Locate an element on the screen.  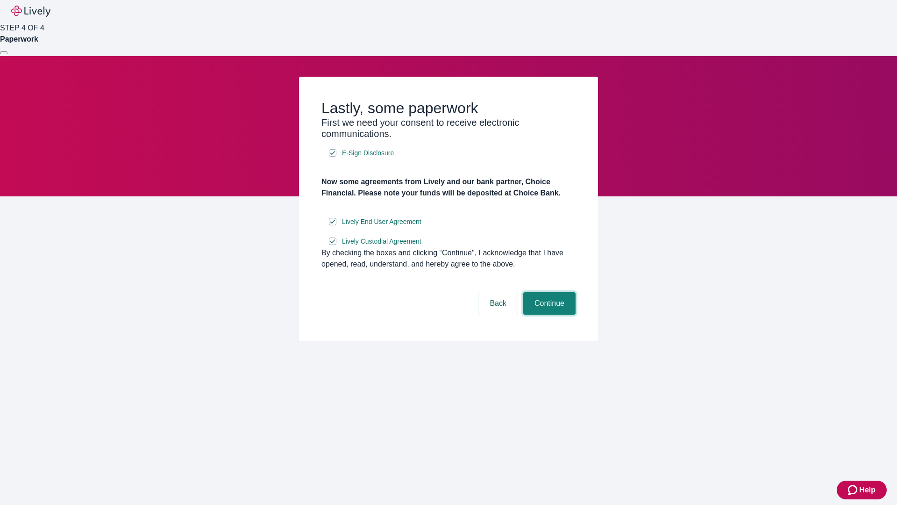
button: Zendesk support iconHelp is located at coordinates (861, 490).